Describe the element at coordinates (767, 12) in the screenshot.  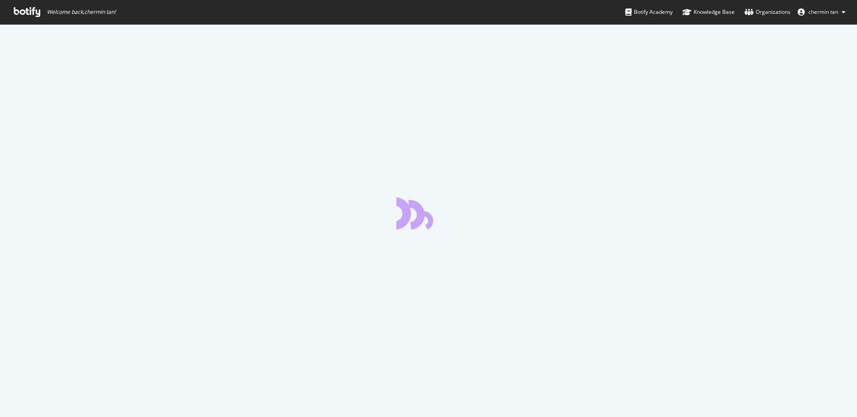
I see `div: Organizations` at that location.